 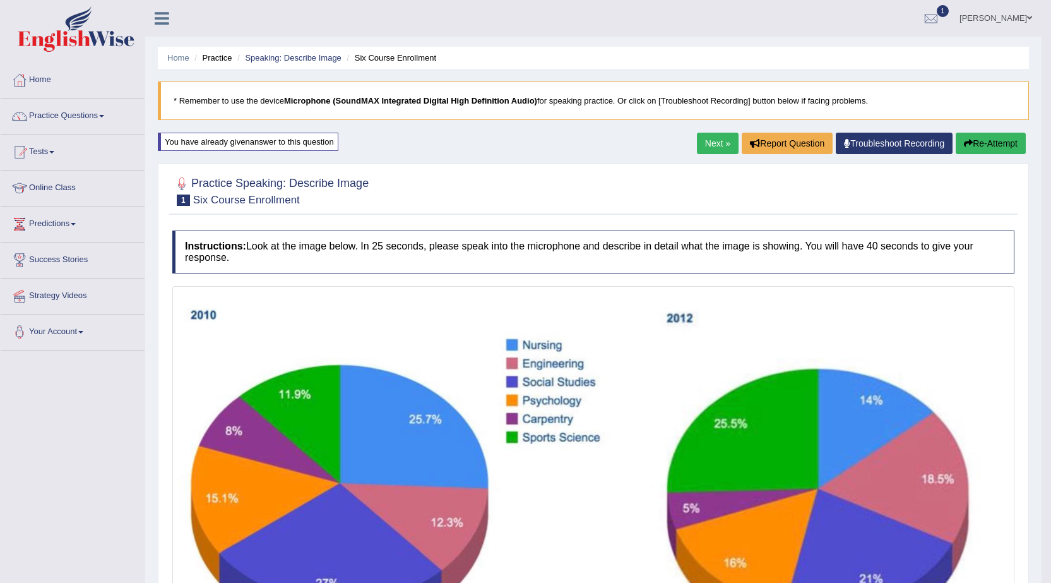 I want to click on small: Six Course Enrollment, so click(x=246, y=200).